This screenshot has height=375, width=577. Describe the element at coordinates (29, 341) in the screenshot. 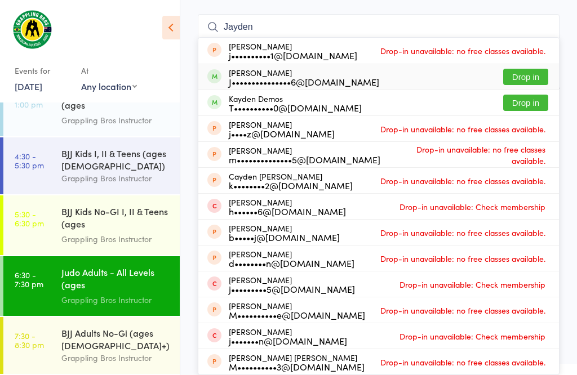

I see `time: 7:30 - 8:30 pm` at that location.